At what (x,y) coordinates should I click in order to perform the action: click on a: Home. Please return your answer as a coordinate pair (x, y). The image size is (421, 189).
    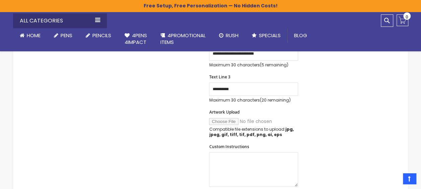
    Looking at the image, I should click on (30, 35).